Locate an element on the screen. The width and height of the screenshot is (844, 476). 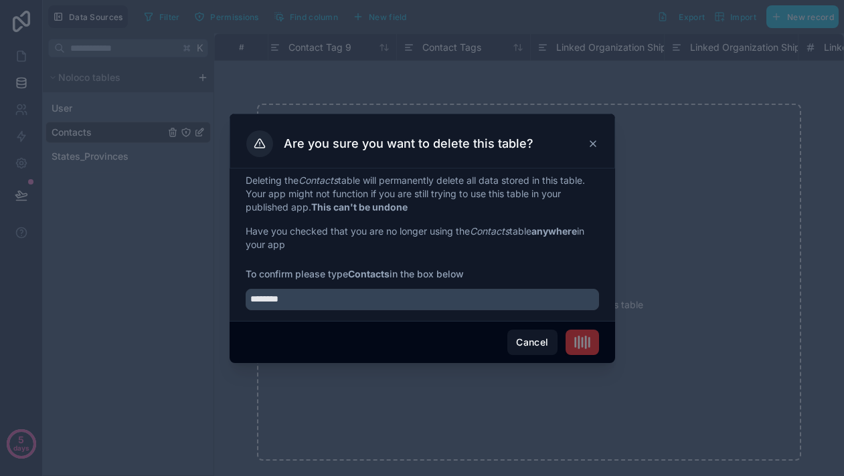
p: Have you checked that you are no longer using the table in your app is located at coordinates (422, 238).